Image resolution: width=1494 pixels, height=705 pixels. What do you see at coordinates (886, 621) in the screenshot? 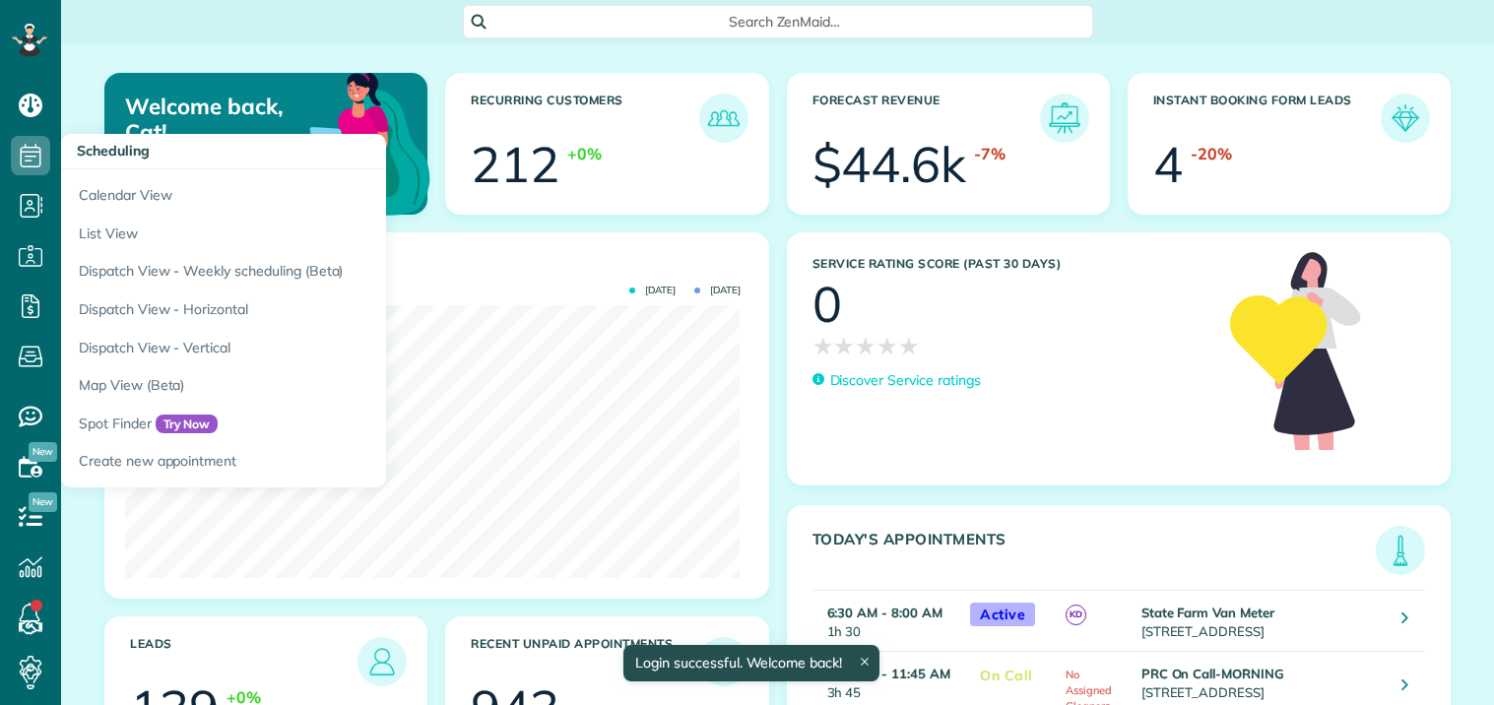
I see `td: 1h 30` at bounding box center [886, 621].